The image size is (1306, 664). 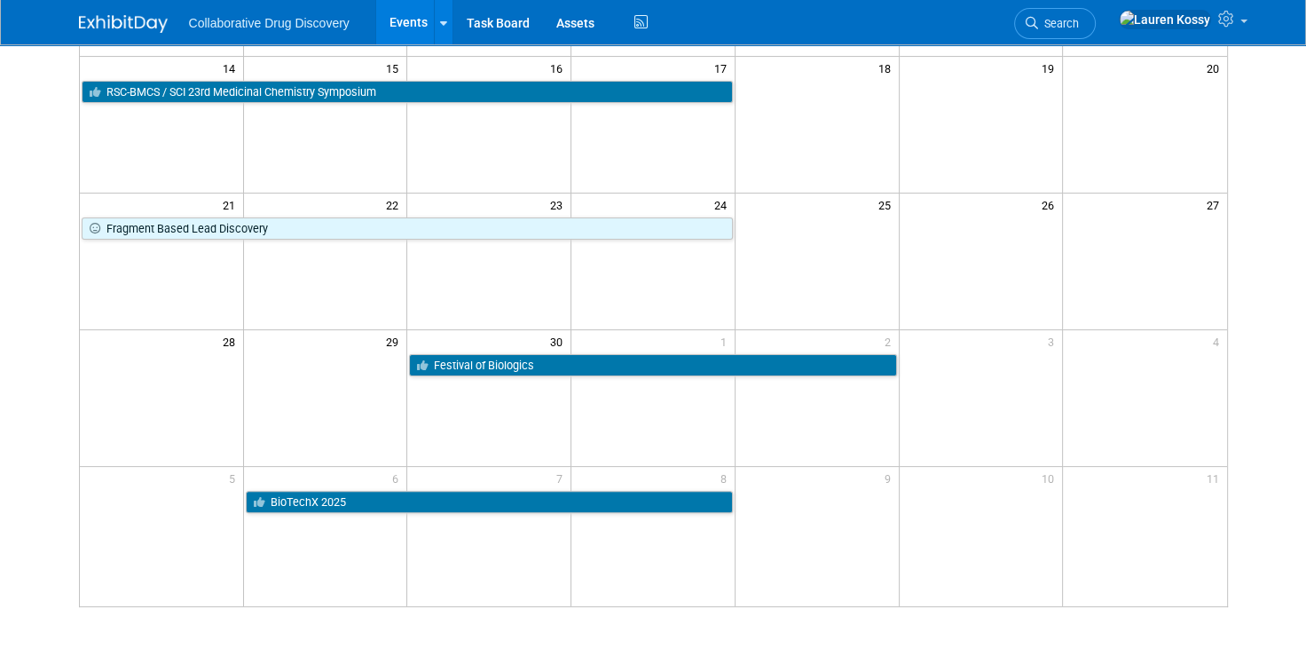 I want to click on img: ExhibitDay, so click(x=123, y=24).